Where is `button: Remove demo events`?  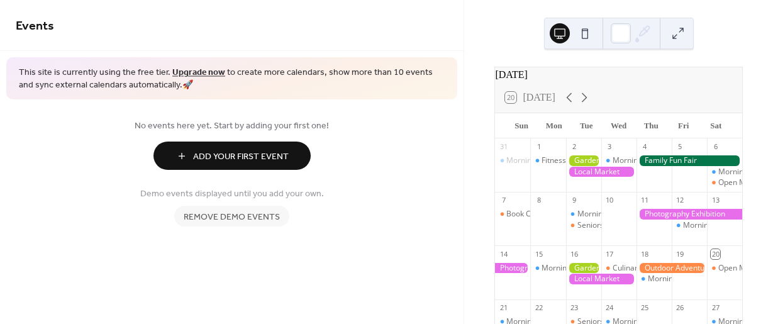 button: Remove demo events is located at coordinates (231, 216).